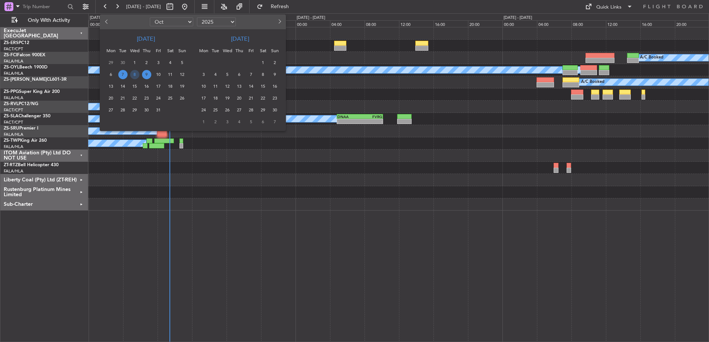  I want to click on div: 28-11-2025, so click(251, 110).